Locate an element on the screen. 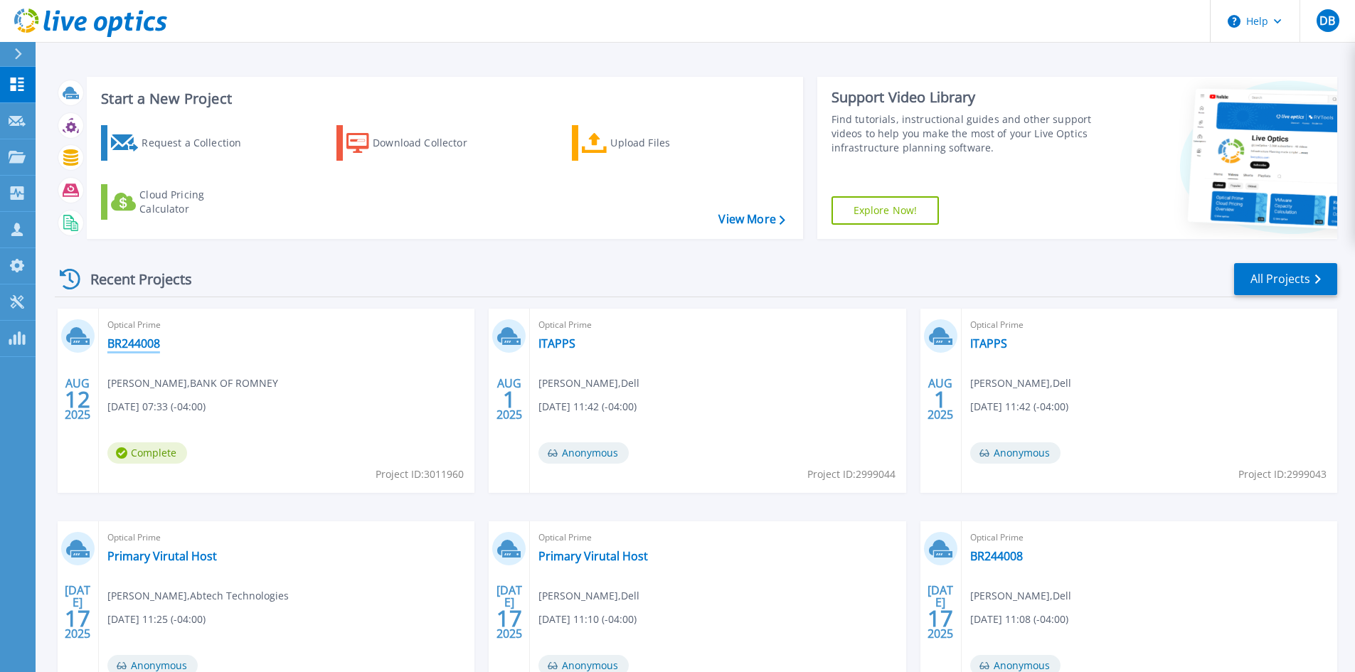  span: Project ID: 2999044 is located at coordinates (852, 475).